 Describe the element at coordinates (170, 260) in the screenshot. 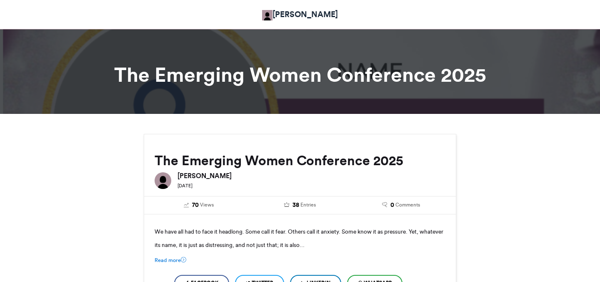

I see `a: Read more` at that location.